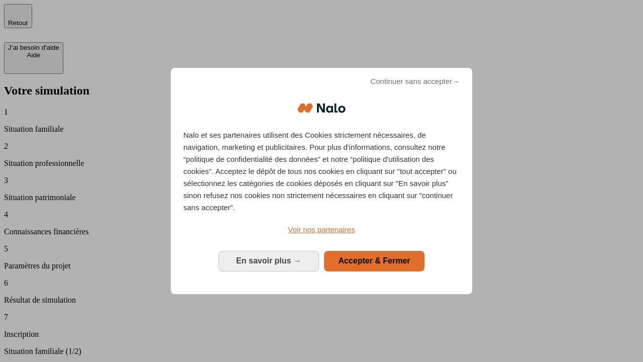  Describe the element at coordinates (321, 229) in the screenshot. I see `span: Voir nos partenaires` at that location.